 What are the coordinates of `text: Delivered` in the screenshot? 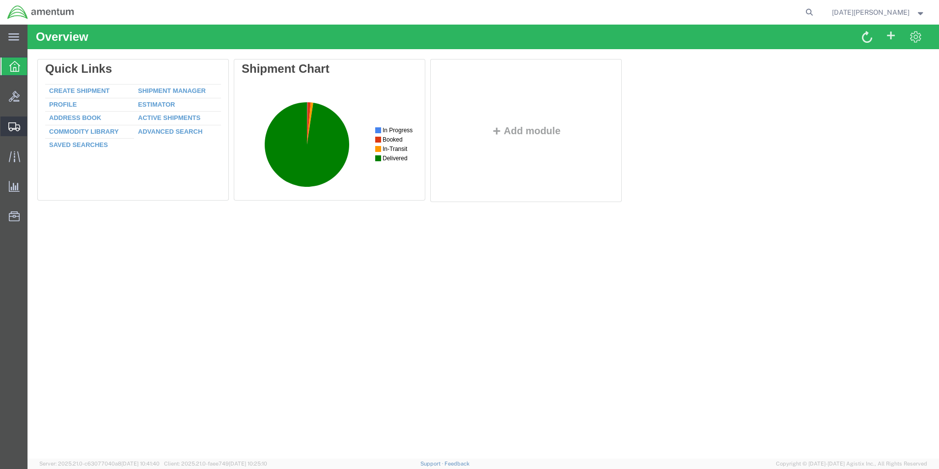 It's located at (153, 70).